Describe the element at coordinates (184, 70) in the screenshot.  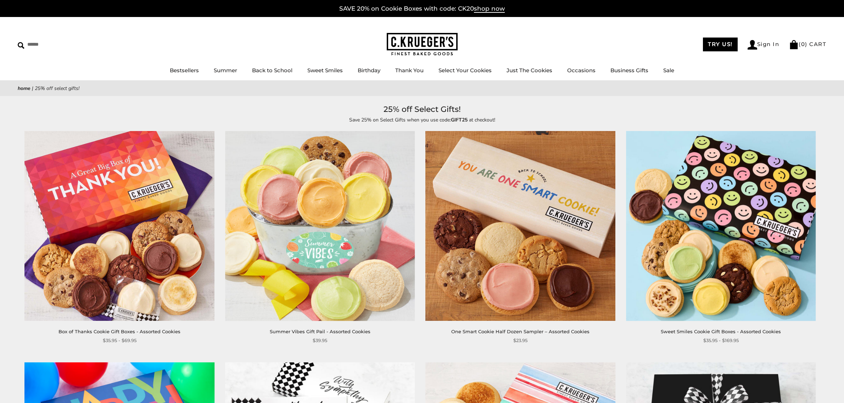
I see `a: Bestsellers` at that location.